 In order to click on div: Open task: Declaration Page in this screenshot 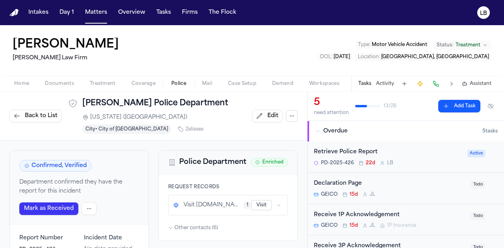, I will do `click(406, 189)`.